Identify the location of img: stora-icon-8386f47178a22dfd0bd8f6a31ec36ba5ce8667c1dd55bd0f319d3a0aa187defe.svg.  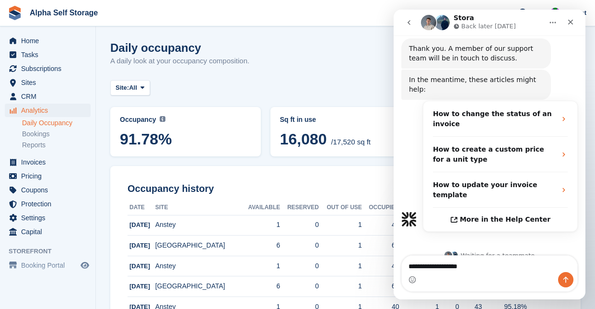
(15, 13).